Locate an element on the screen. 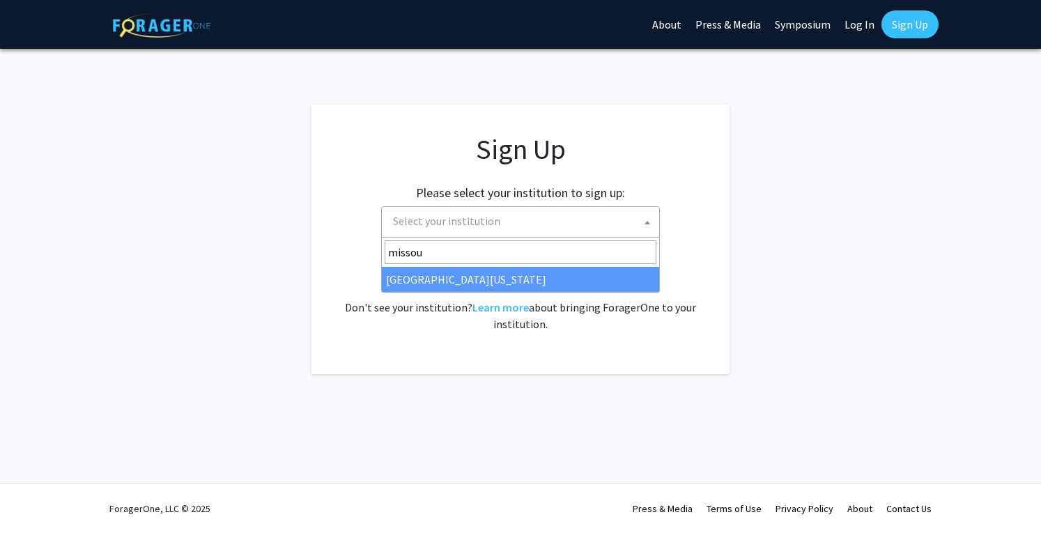  img: ForagerOne Logo is located at coordinates (162, 25).